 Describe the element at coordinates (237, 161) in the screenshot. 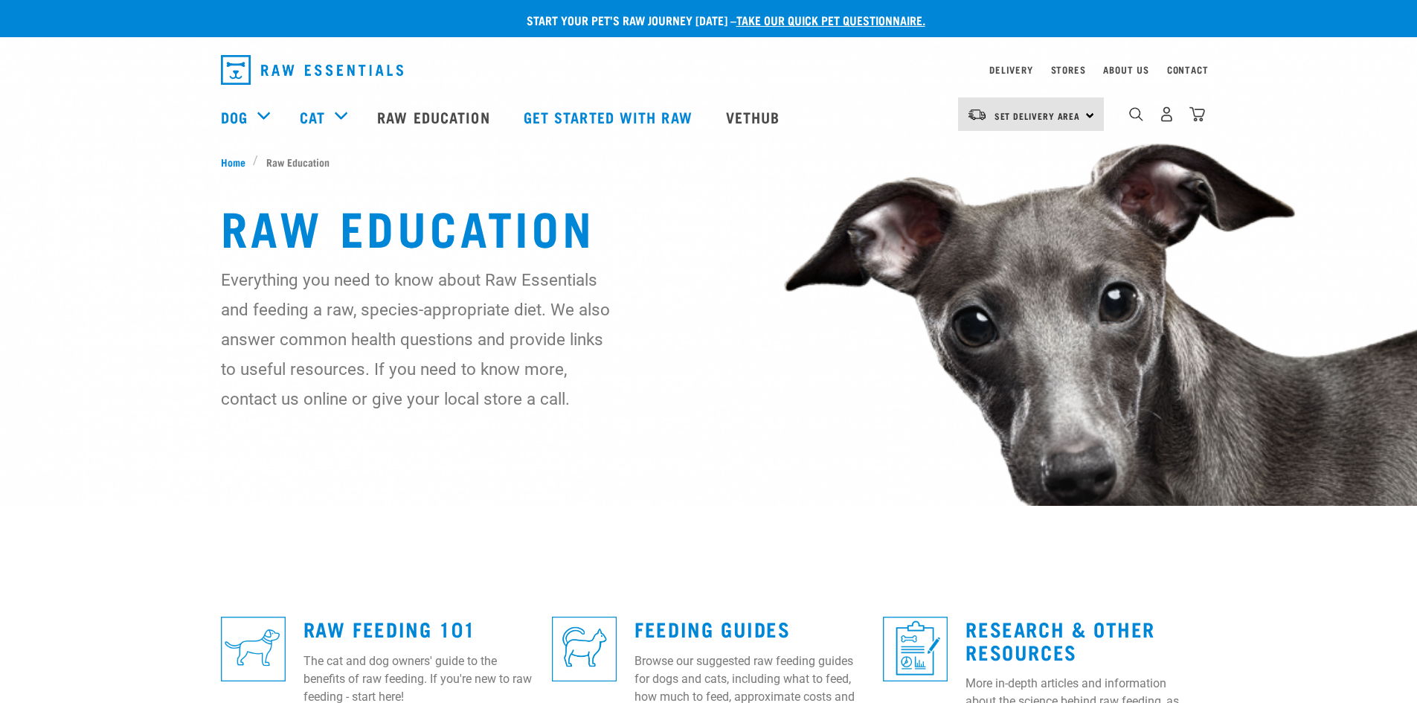

I see `a: Home` at that location.